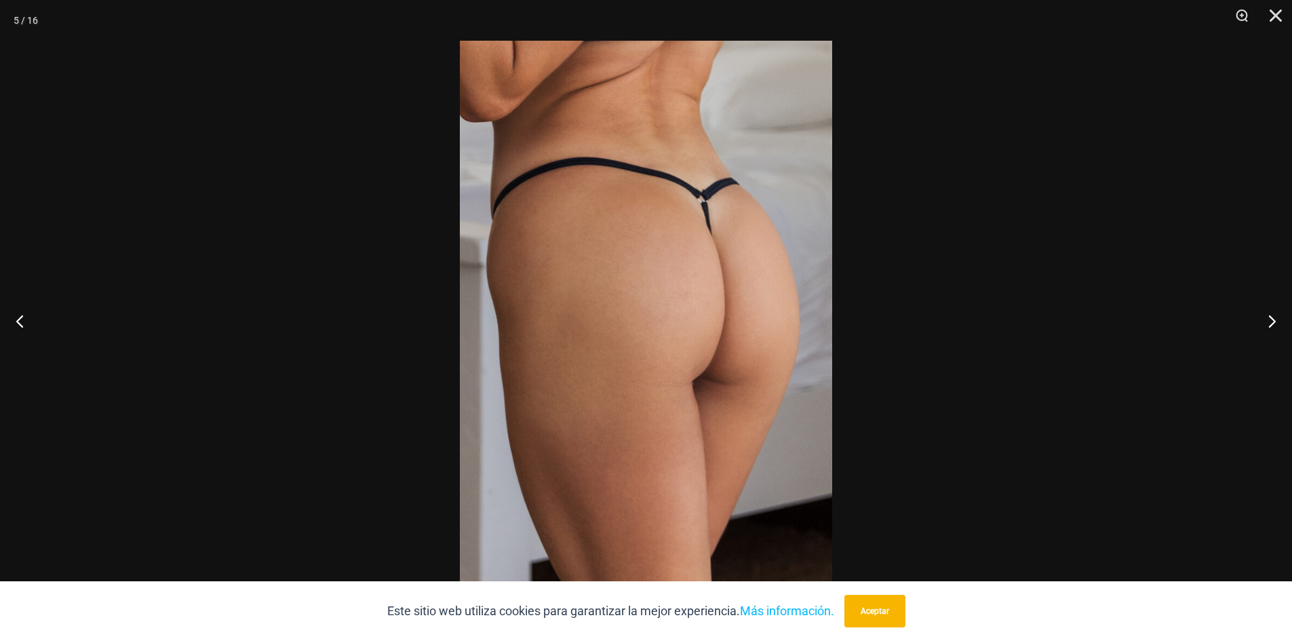 The height and width of the screenshot is (641, 1292). What do you see at coordinates (646, 320) in the screenshot?
I see `img: Nights Fall Silver Leopard 6516 Micro 03` at bounding box center [646, 320].